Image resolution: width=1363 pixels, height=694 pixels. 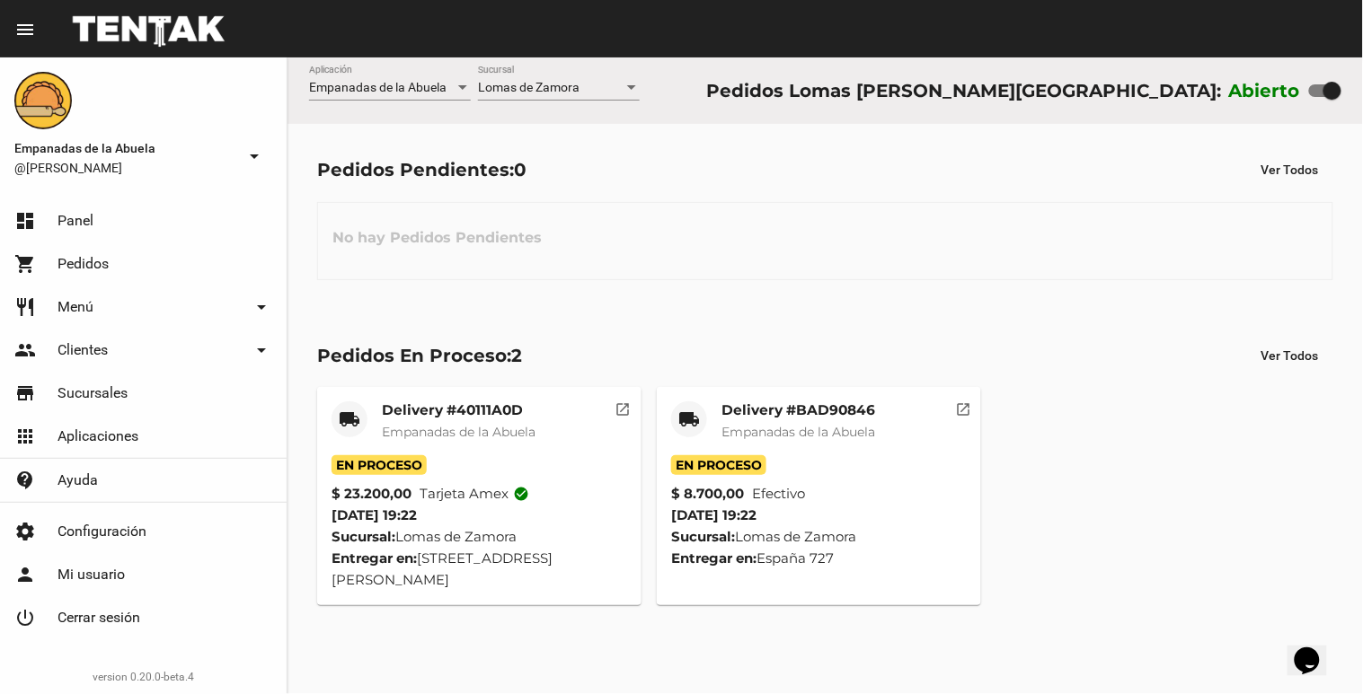 What do you see at coordinates (437, 238) in the screenshot?
I see `h3: No hay Pedidos Pendientes` at bounding box center [437, 238].